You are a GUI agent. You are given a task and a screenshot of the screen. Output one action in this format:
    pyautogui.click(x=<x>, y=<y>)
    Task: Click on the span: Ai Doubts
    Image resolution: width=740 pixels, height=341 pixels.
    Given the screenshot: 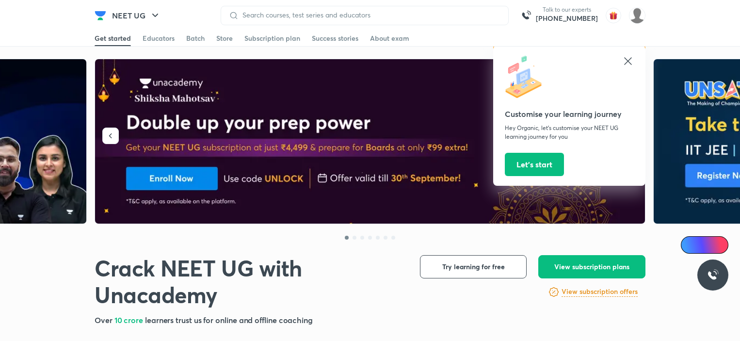 What is the action you would take?
    pyautogui.click(x=709, y=245)
    